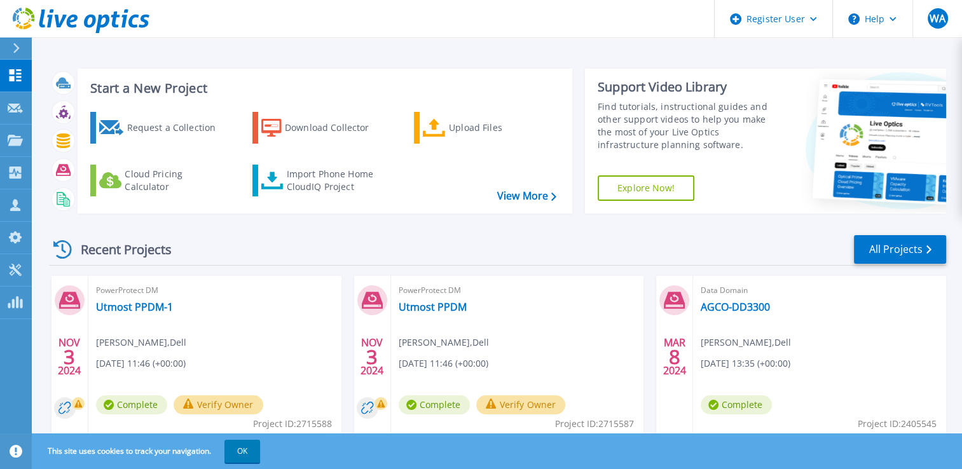 The height and width of the screenshot is (469, 962). I want to click on a: Explore Now!, so click(646, 188).